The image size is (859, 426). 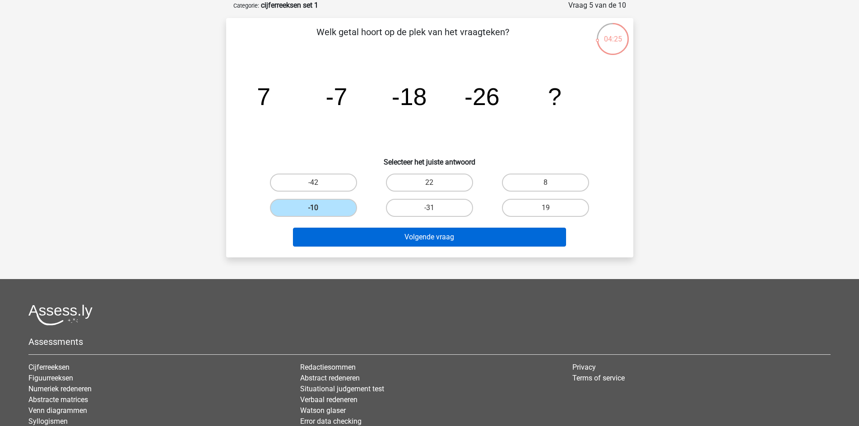 I want to click on img: Assessly logo, so click(x=60, y=315).